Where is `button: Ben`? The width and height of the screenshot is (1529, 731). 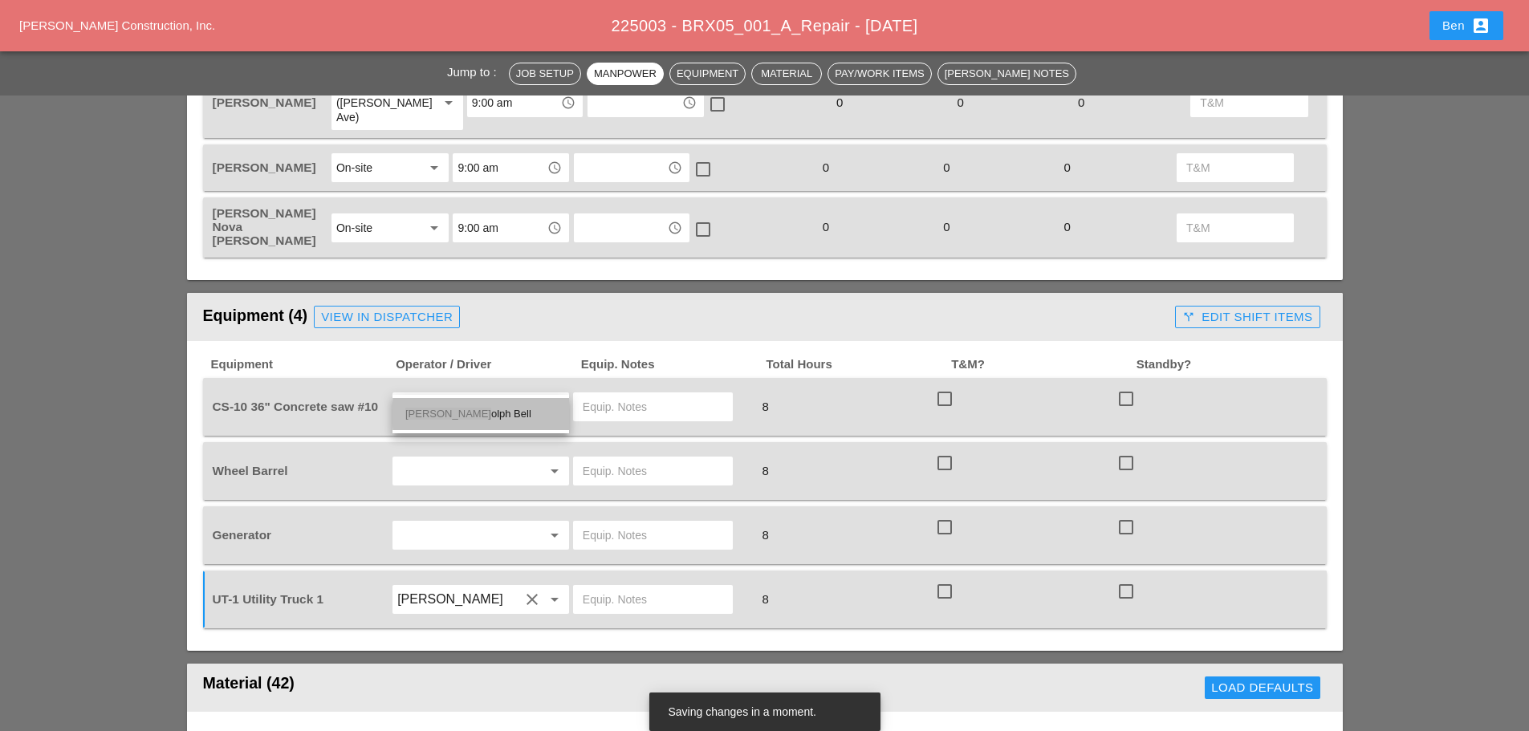
button: Ben is located at coordinates (1466, 26).